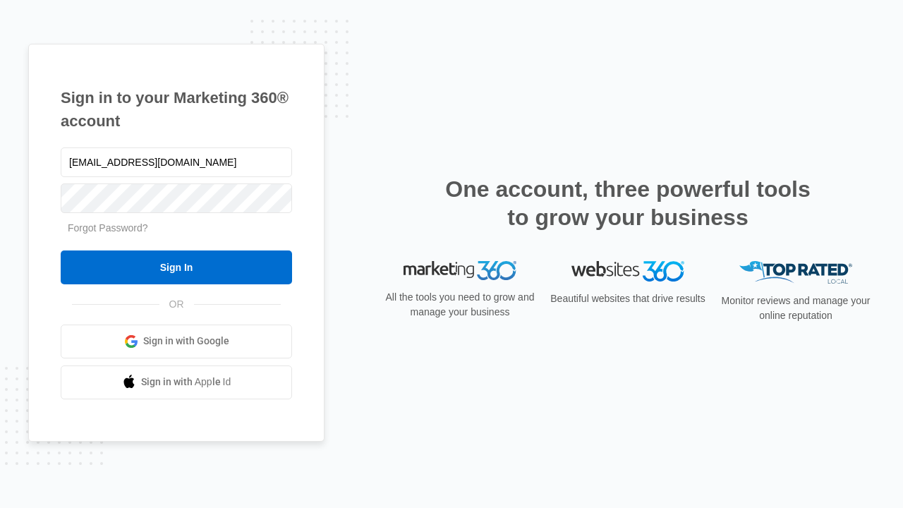  I want to click on p: All the tools you need to grow and manage your business, so click(460, 305).